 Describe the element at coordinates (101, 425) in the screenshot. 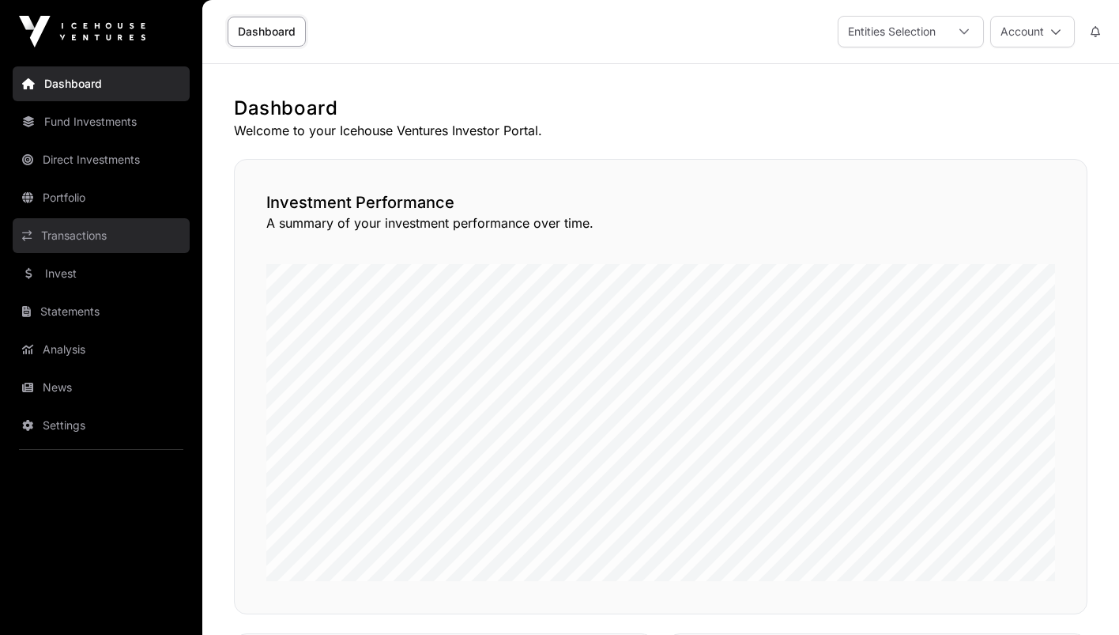

I see `a: Settings` at that location.